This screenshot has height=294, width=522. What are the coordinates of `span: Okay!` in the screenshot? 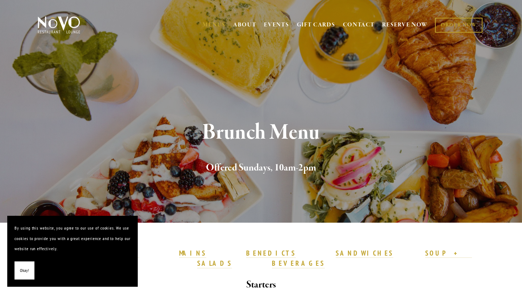 It's located at (24, 271).